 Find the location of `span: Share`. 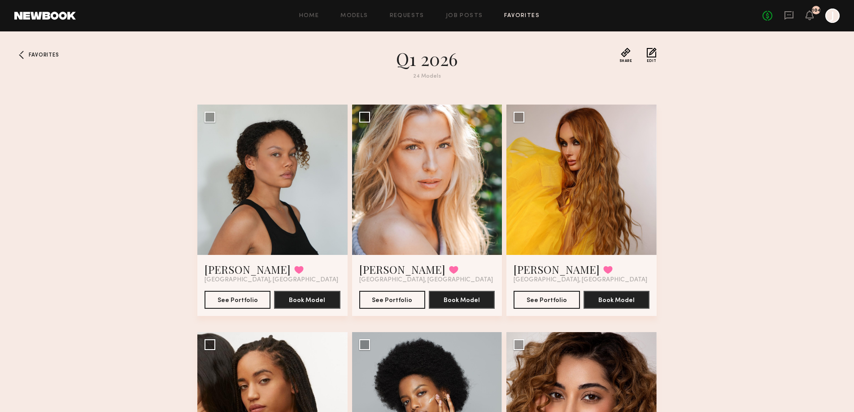

span: Share is located at coordinates (626, 61).